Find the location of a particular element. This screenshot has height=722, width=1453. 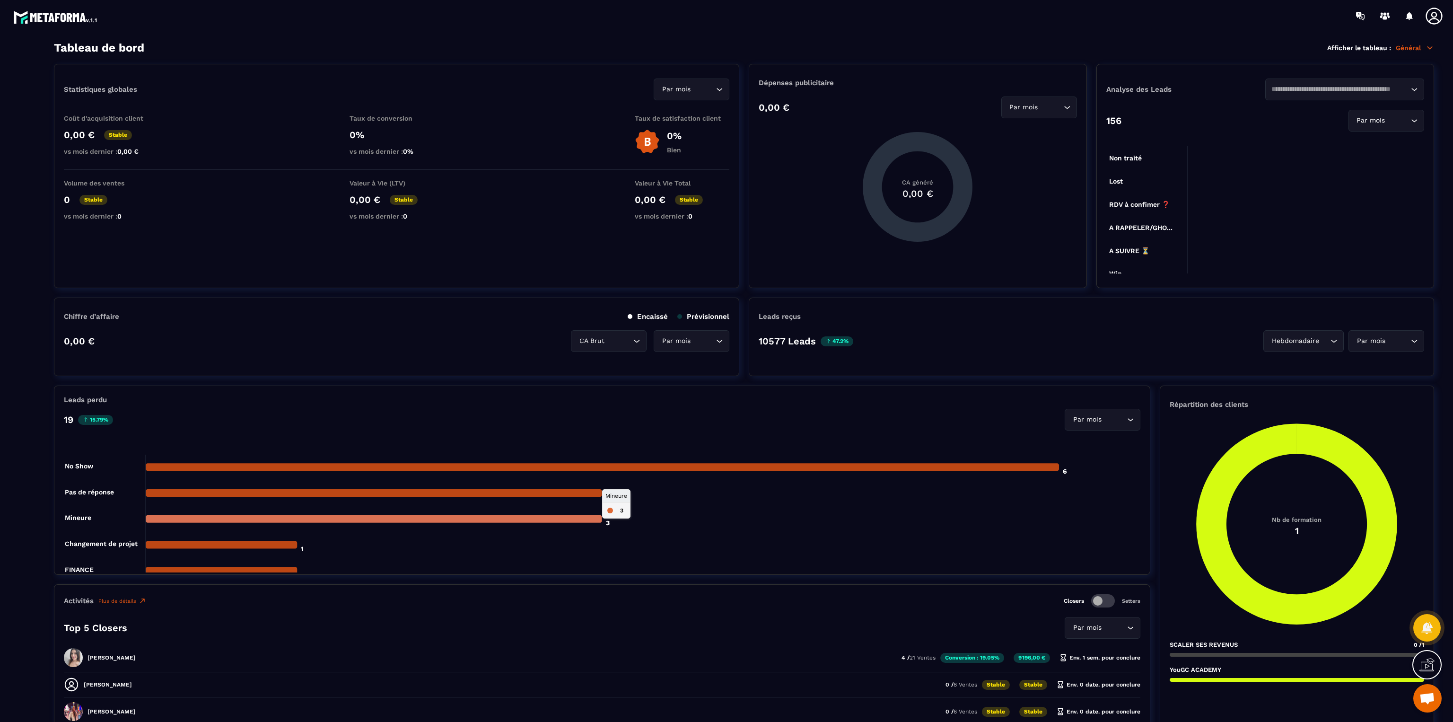

p: Général is located at coordinates (1415, 48).